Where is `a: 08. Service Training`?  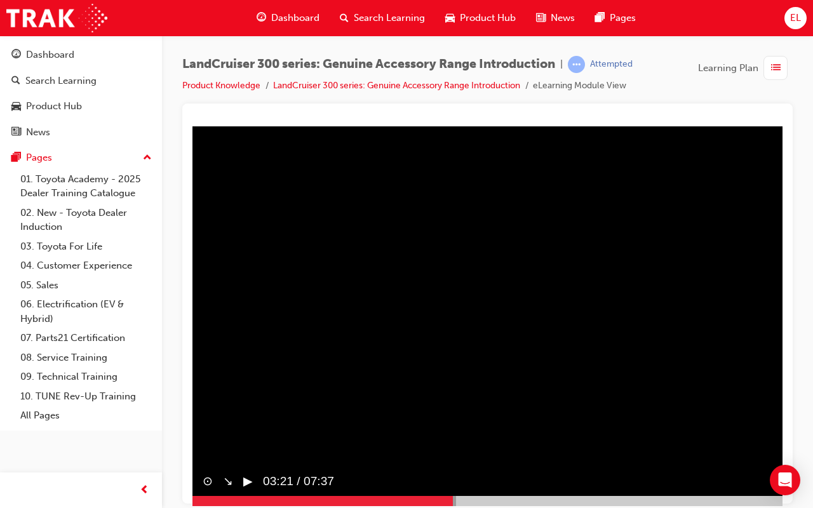 a: 08. Service Training is located at coordinates (86, 358).